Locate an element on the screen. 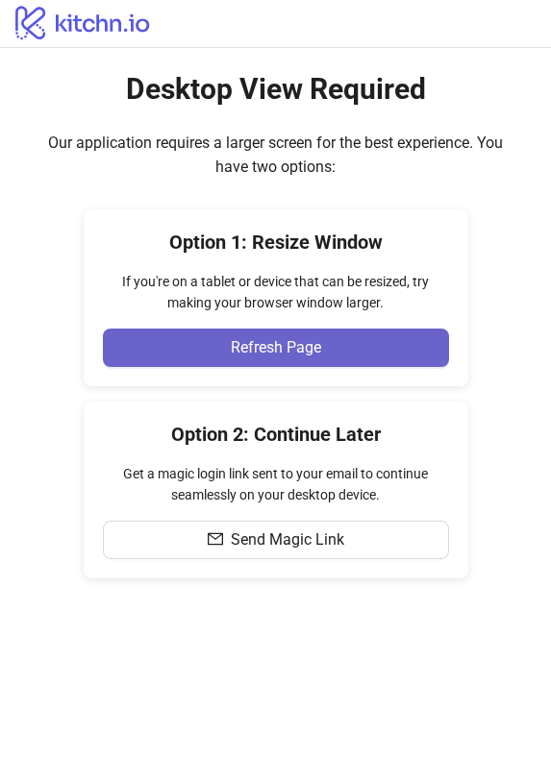  h4: Option 2: Continue Later is located at coordinates (276, 434).